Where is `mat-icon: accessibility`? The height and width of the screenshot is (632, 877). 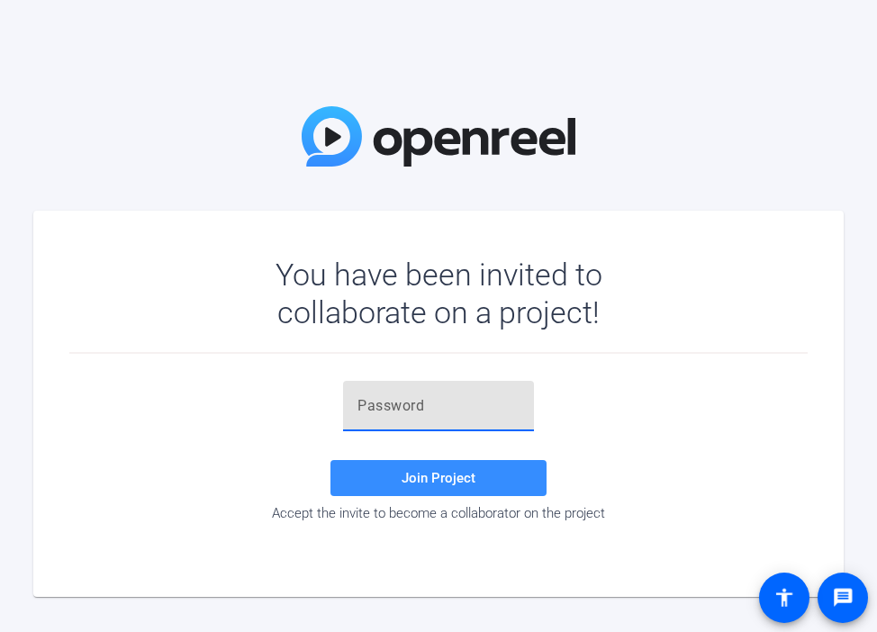 mat-icon: accessibility is located at coordinates (785, 598).